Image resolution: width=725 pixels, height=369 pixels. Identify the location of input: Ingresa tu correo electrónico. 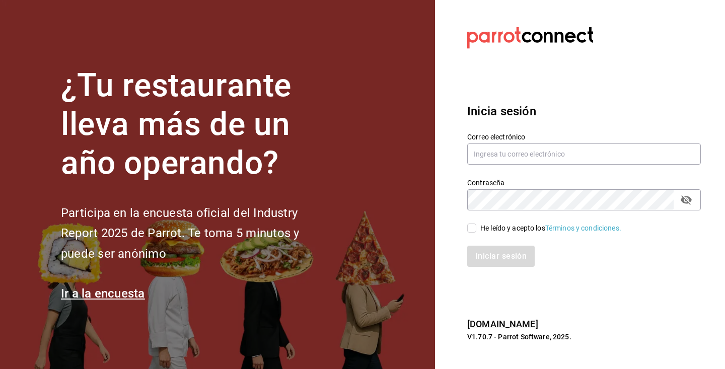
(584, 154).